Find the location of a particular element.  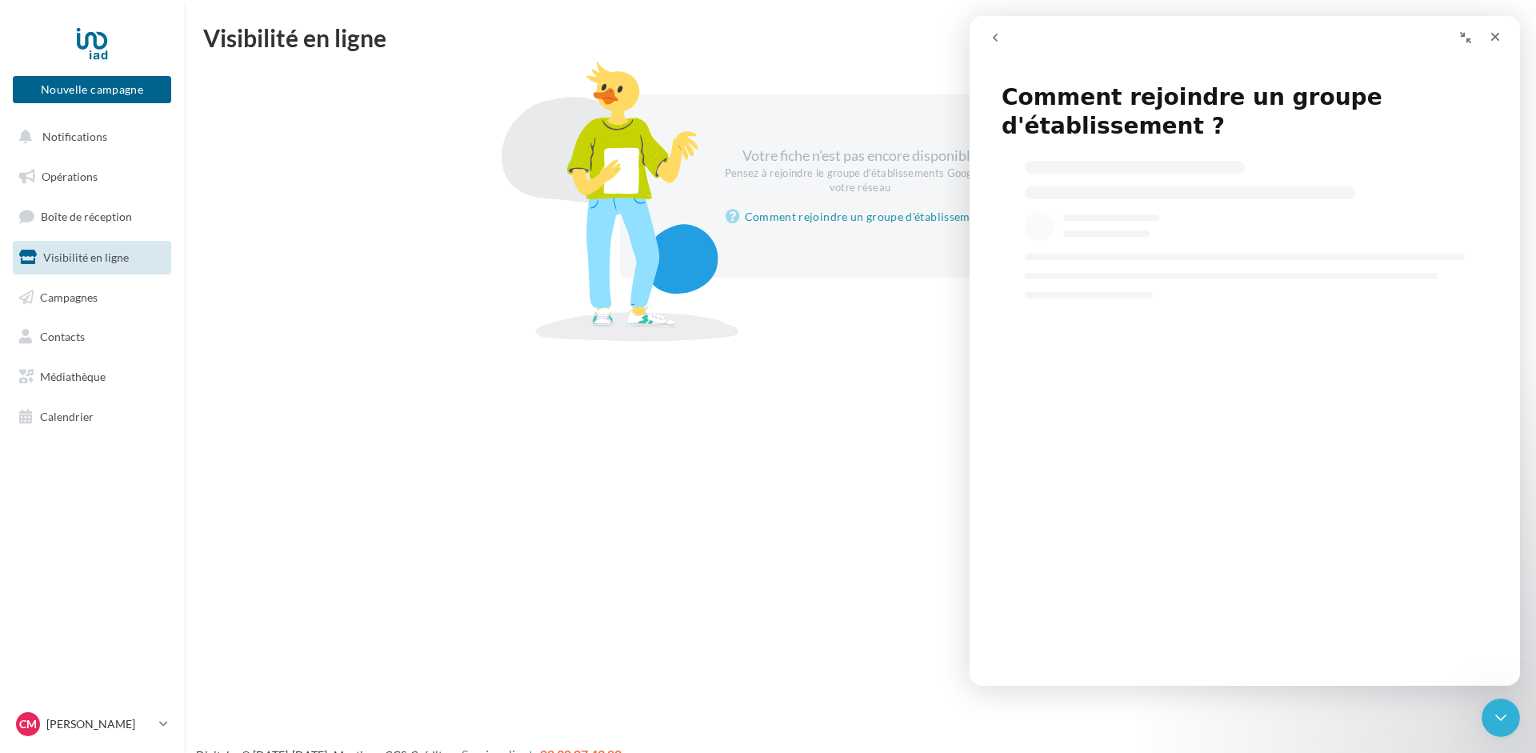

a: Comment rejoindre un groupe d'établissement ? is located at coordinates (860, 217).